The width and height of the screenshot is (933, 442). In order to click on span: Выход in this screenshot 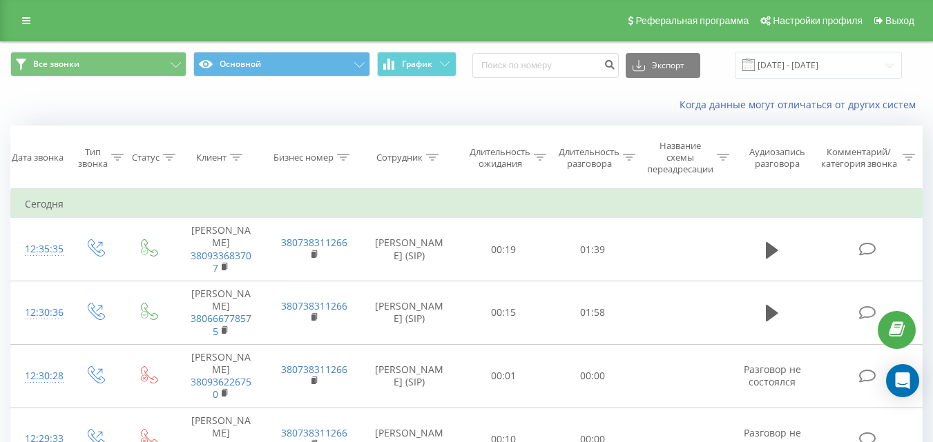, I will do `click(899, 21)`.